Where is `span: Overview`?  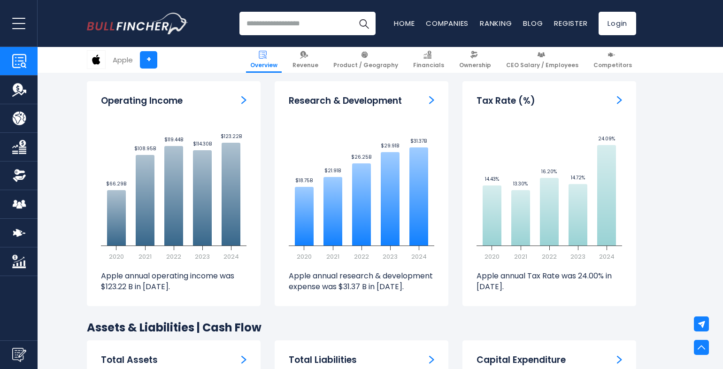
span: Overview is located at coordinates (264, 65).